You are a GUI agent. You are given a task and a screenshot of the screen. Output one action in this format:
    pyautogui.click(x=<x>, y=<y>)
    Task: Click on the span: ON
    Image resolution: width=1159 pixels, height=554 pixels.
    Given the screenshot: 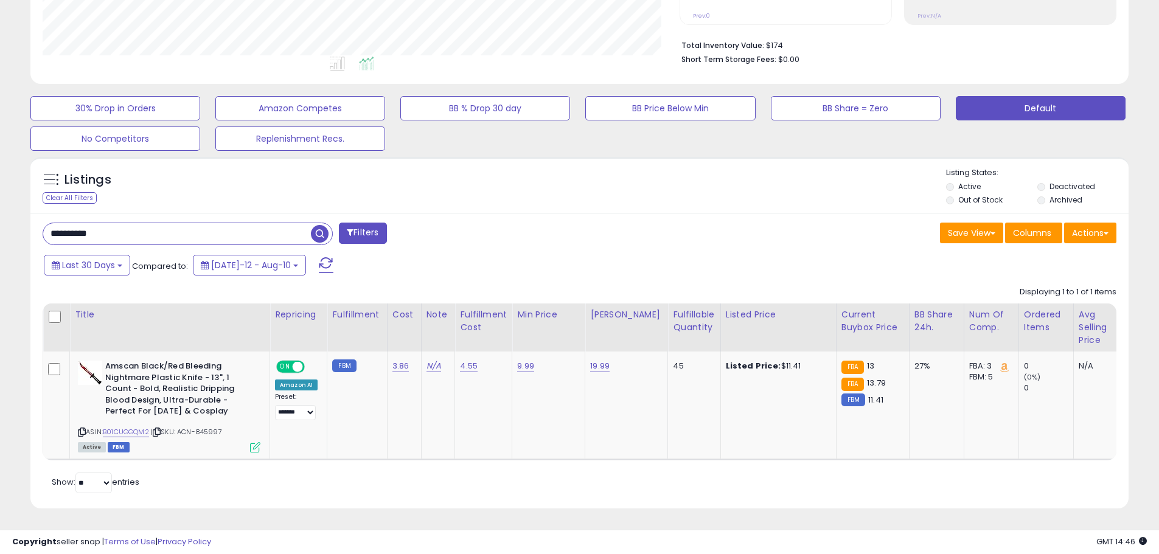 What is the action you would take?
    pyautogui.click(x=285, y=367)
    